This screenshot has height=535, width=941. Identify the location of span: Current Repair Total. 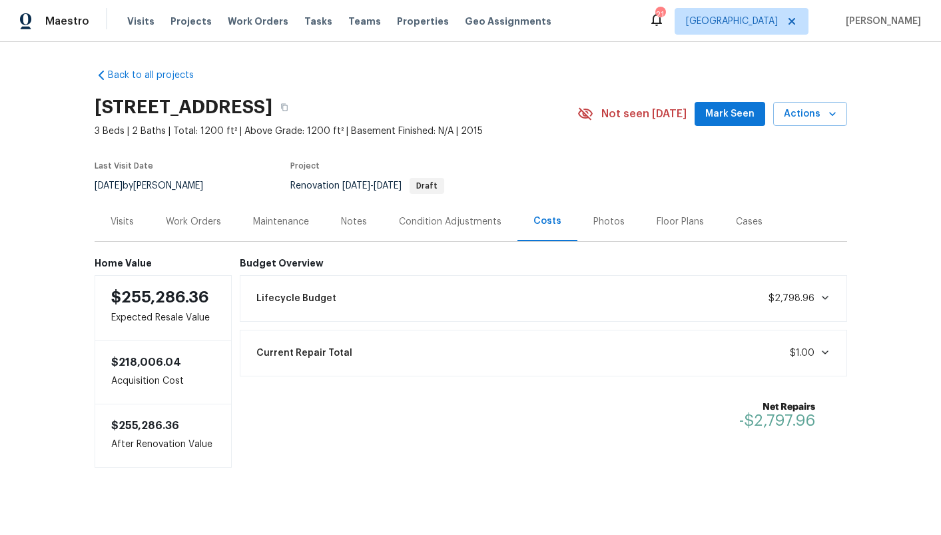
(304, 353).